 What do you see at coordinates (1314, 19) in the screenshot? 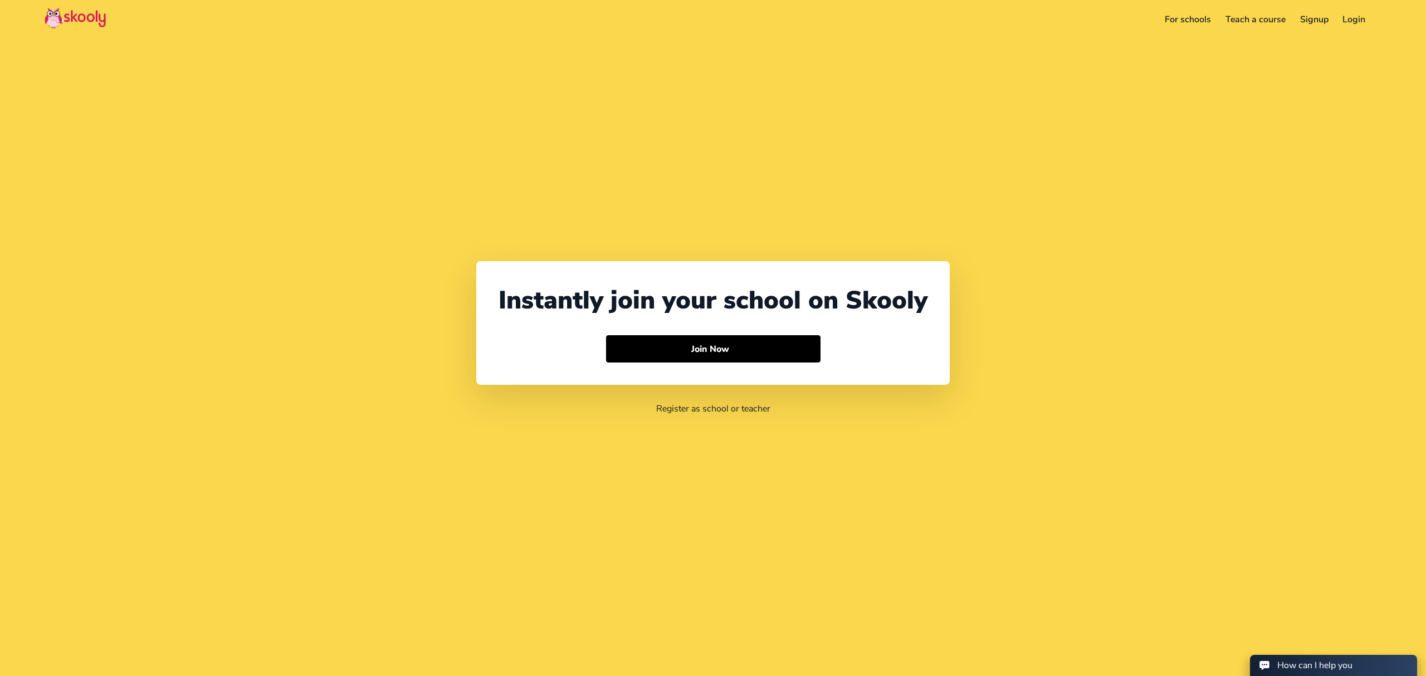
I see `a: Signup` at bounding box center [1314, 19].